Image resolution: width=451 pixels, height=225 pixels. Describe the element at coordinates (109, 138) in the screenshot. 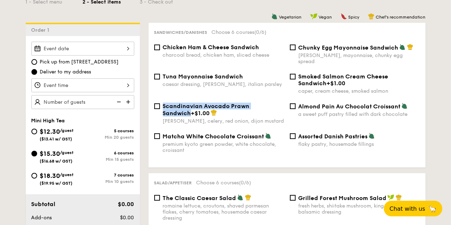

I see `div: Min 20 guests` at that location.